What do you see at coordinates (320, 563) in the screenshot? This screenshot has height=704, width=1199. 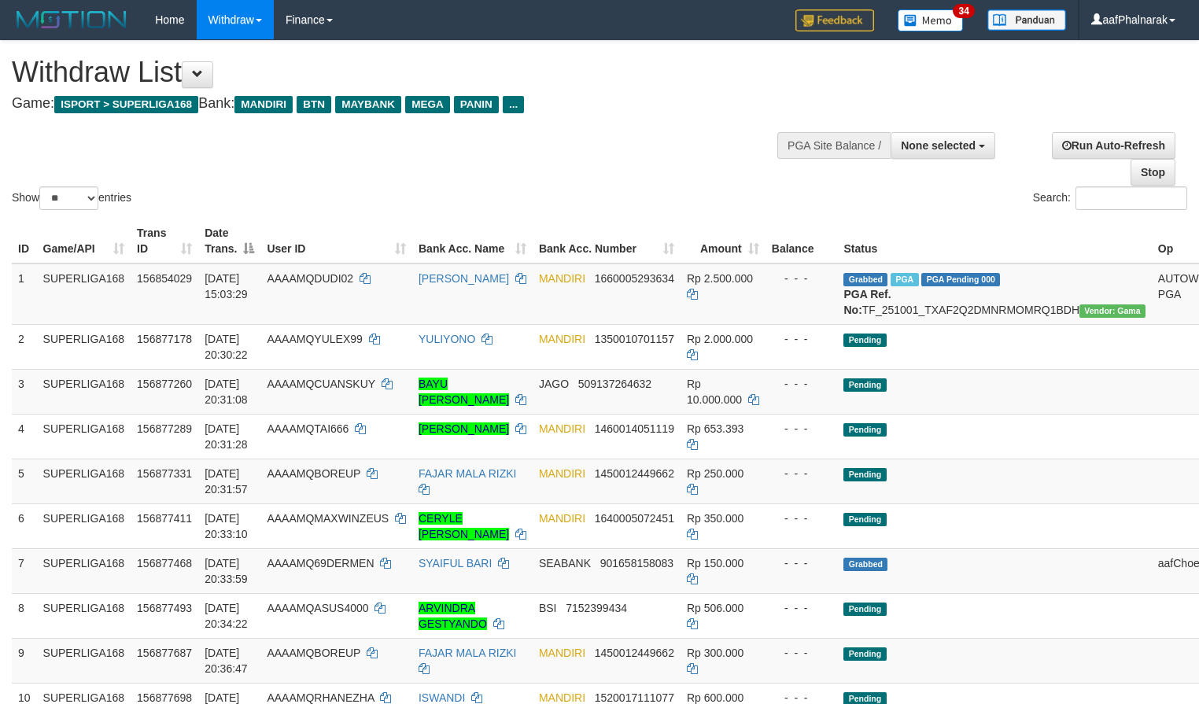 I see `span: AAAAMQ69DERMEN` at bounding box center [320, 563].